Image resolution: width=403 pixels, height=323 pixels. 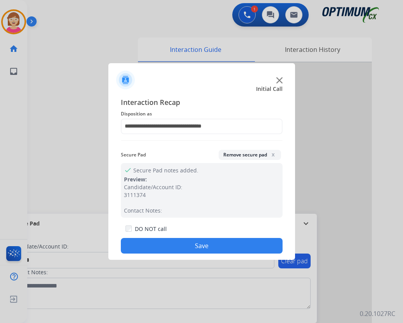 I want to click on mat-icon: check, so click(x=127, y=169).